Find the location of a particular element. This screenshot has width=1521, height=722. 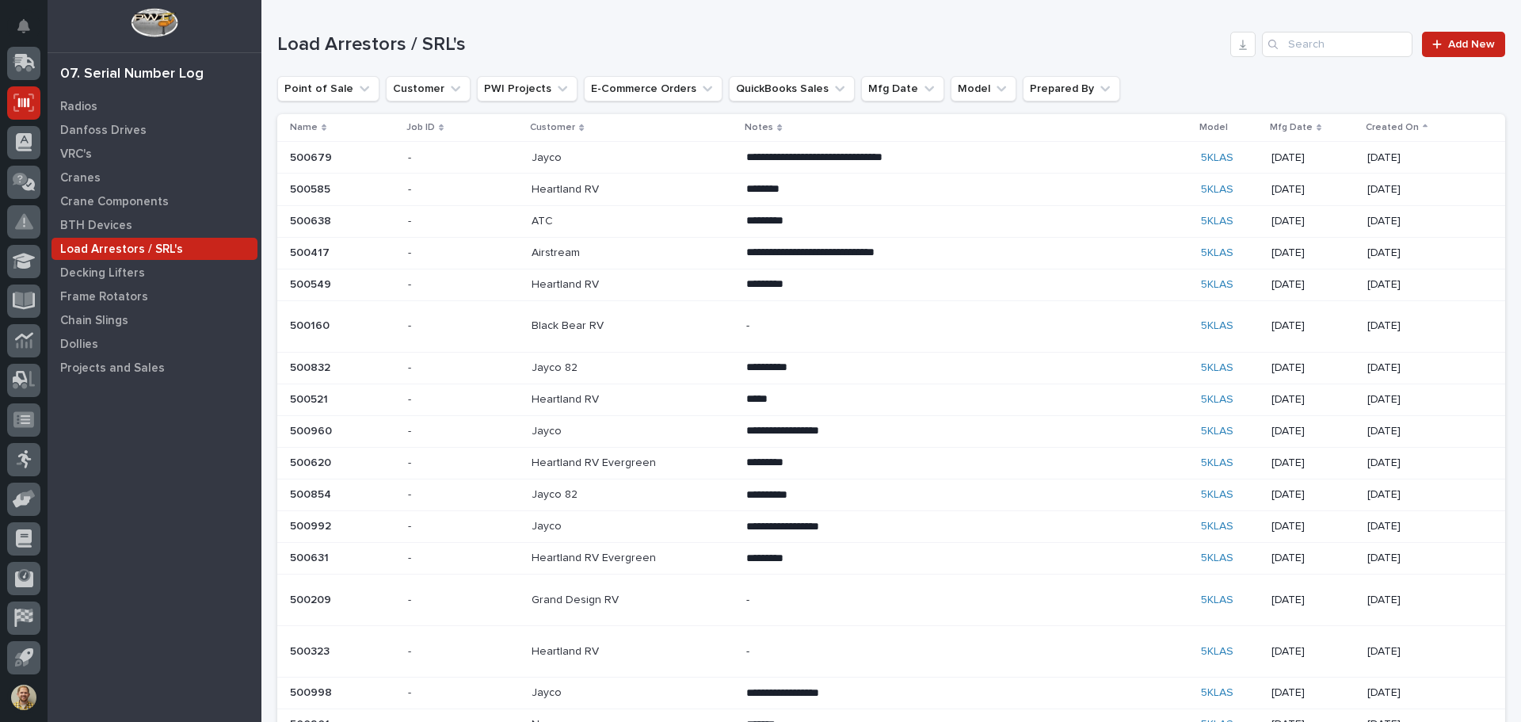

p: 500620 is located at coordinates (312, 461).